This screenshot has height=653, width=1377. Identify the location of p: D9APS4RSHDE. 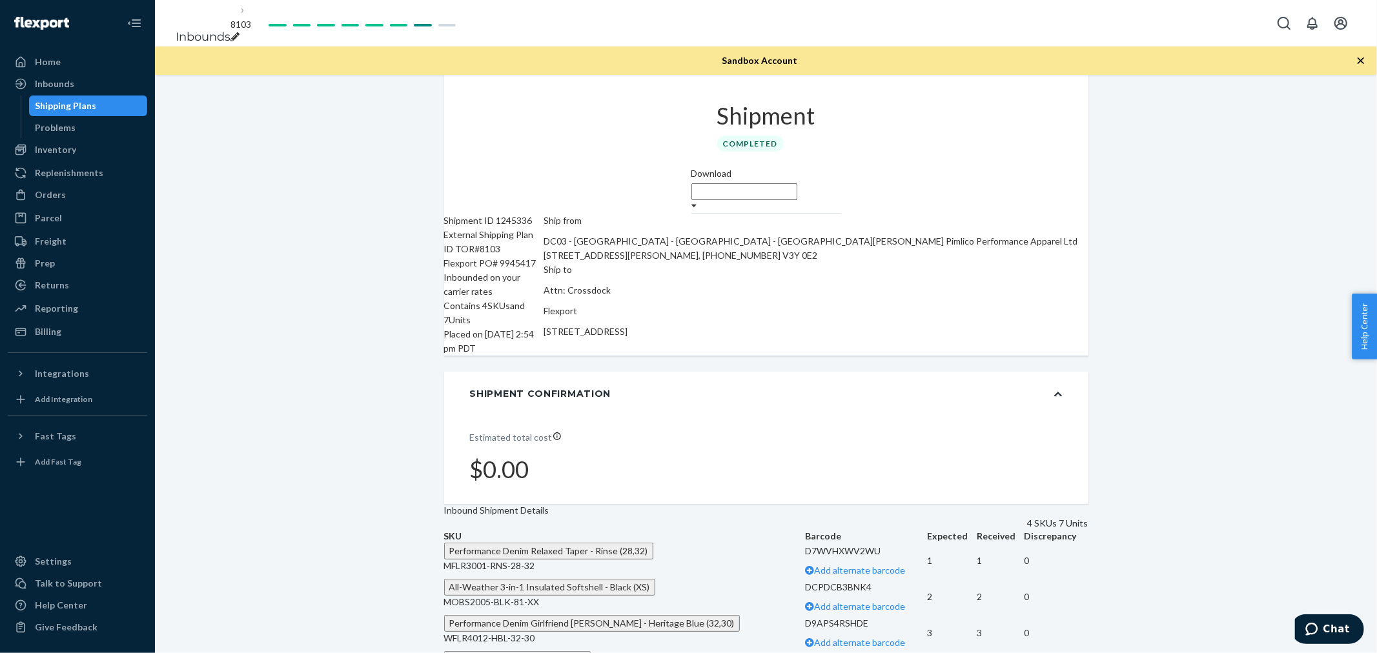
(866, 624).